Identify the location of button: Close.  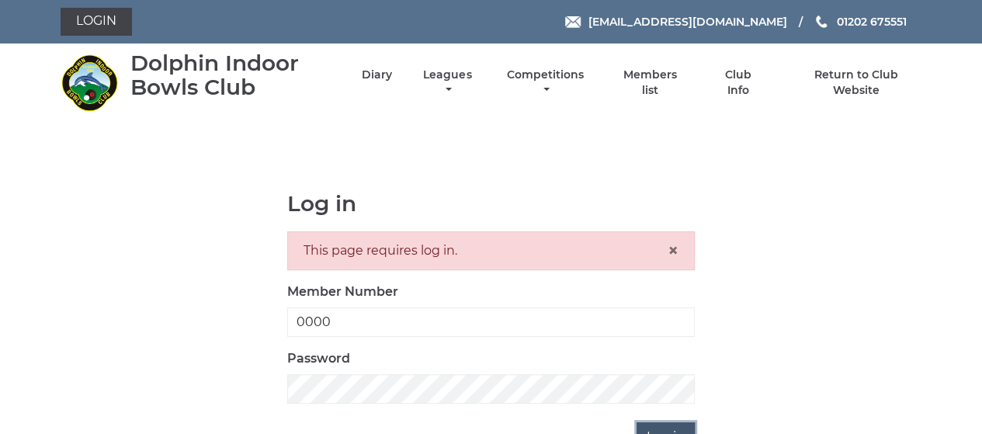
(673, 251).